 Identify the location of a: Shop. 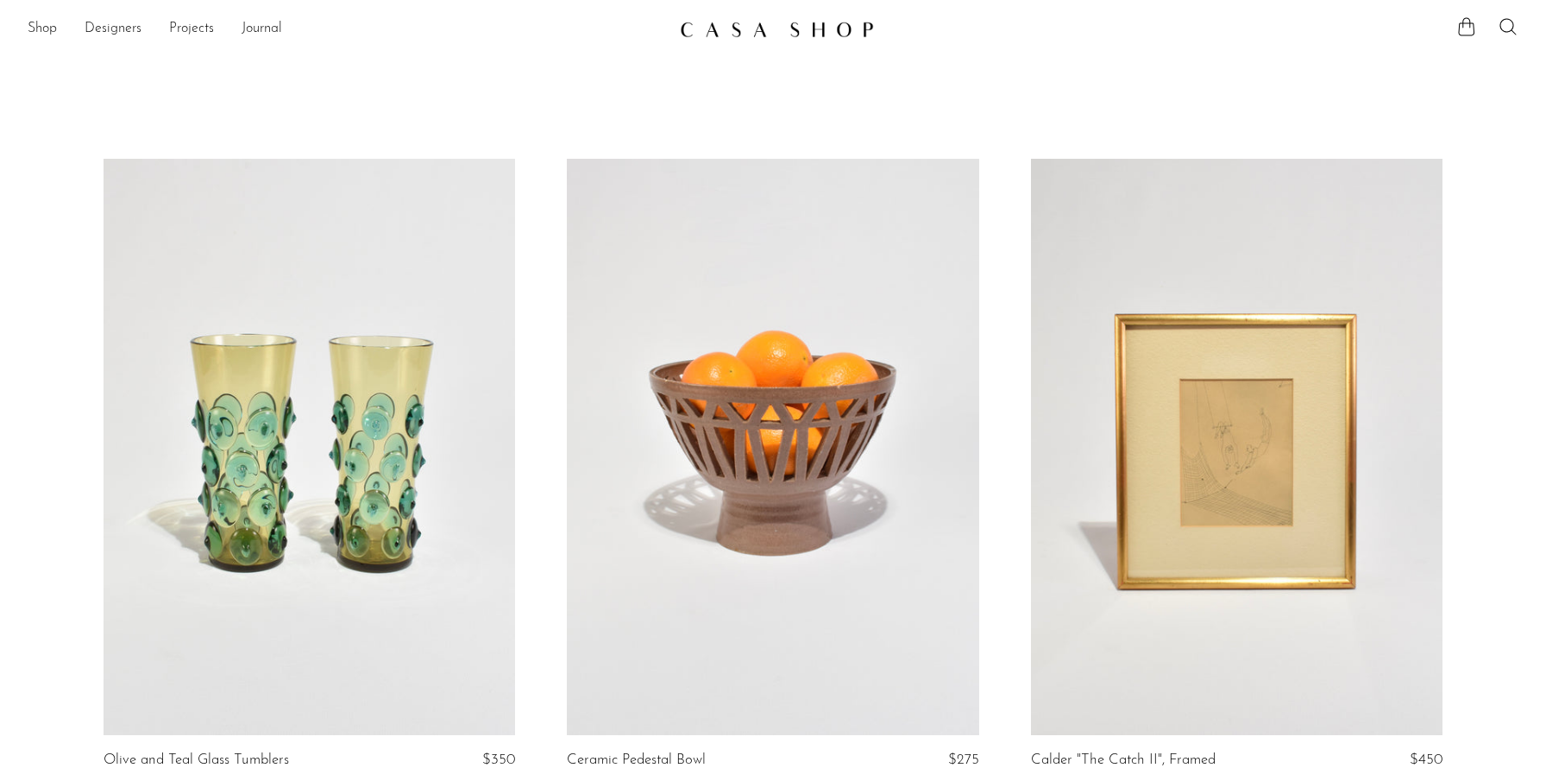
(42, 29).